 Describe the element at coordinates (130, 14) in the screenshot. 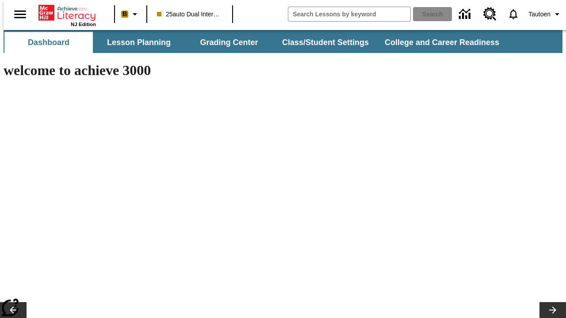

I see `button: Boost Class color is peach. Change class color` at that location.